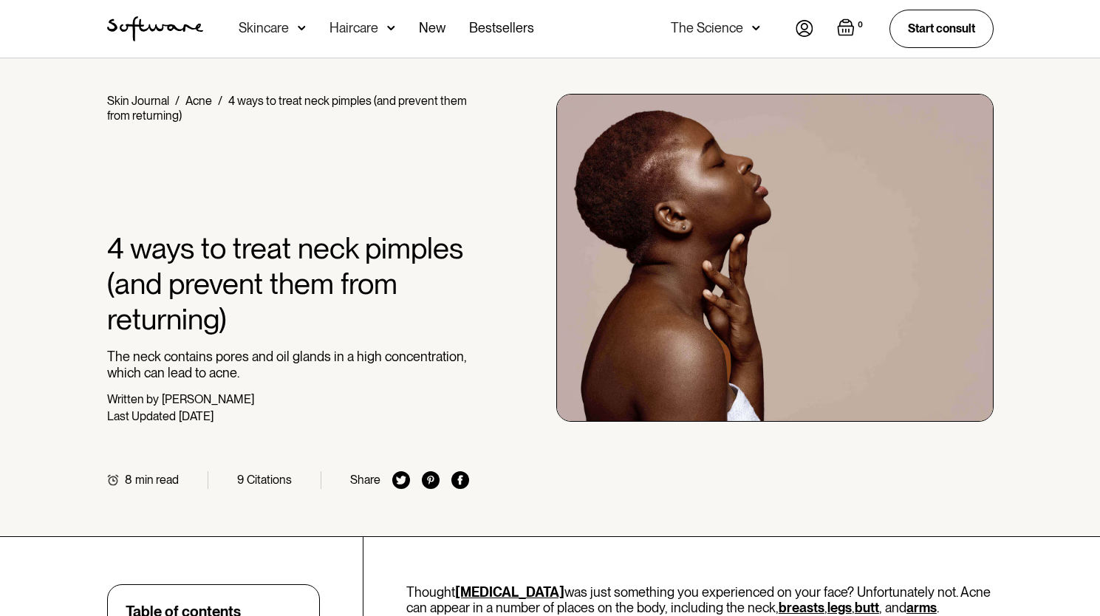 The image size is (1100, 616). What do you see at coordinates (921, 607) in the screenshot?
I see `a: arms` at bounding box center [921, 607].